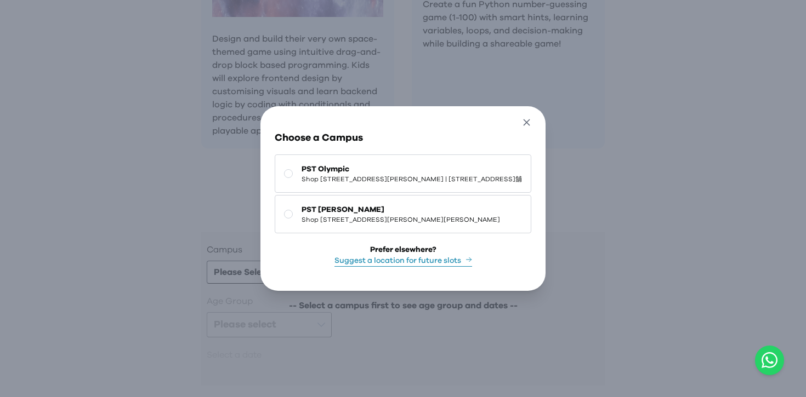 The width and height of the screenshot is (806, 397). What do you see at coordinates (403, 138) in the screenshot?
I see `h3: Choose a Campus` at bounding box center [403, 138].